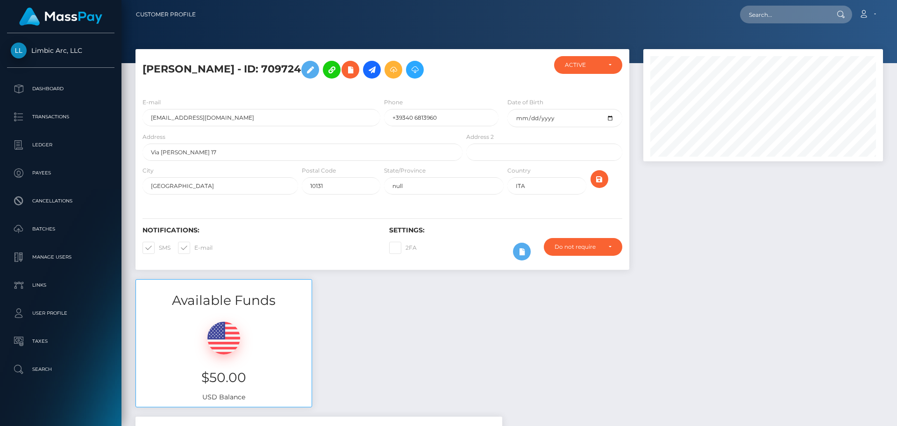  I want to click on div: Do not require, so click(578, 247).